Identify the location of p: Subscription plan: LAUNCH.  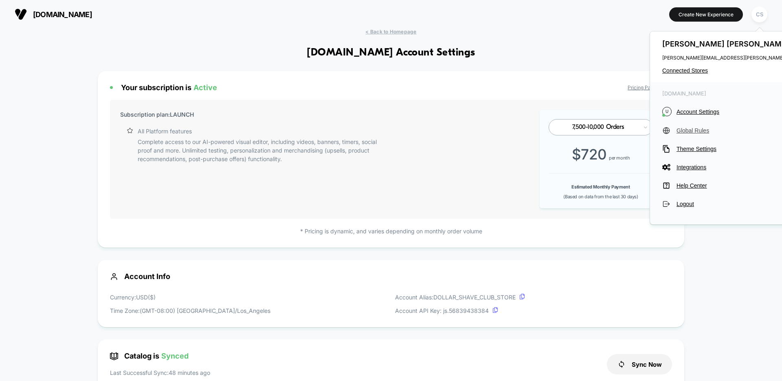
(157, 114).